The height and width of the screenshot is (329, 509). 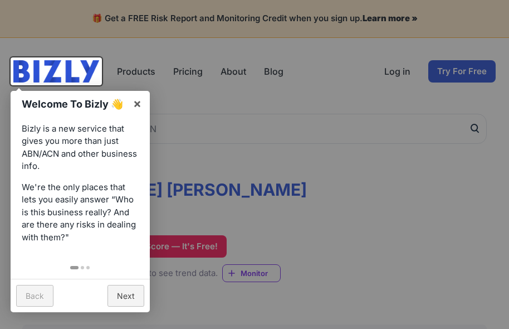 I want to click on p: We're the only places that lets you easily answer “Who is this business really? And are there any..., so click(x=80, y=212).